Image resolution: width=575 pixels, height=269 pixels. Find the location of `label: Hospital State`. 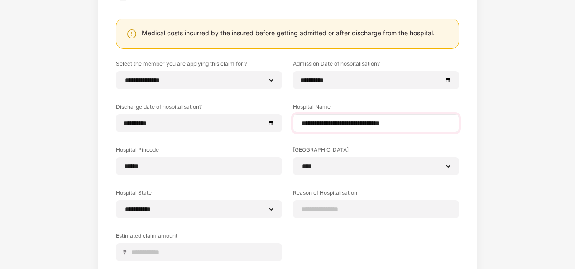

label: Hospital State is located at coordinates (199, 194).